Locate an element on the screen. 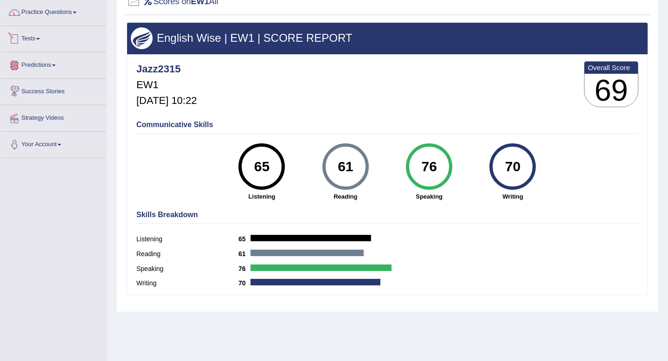 The image size is (668, 361). b: 70 is located at coordinates (245, 283).